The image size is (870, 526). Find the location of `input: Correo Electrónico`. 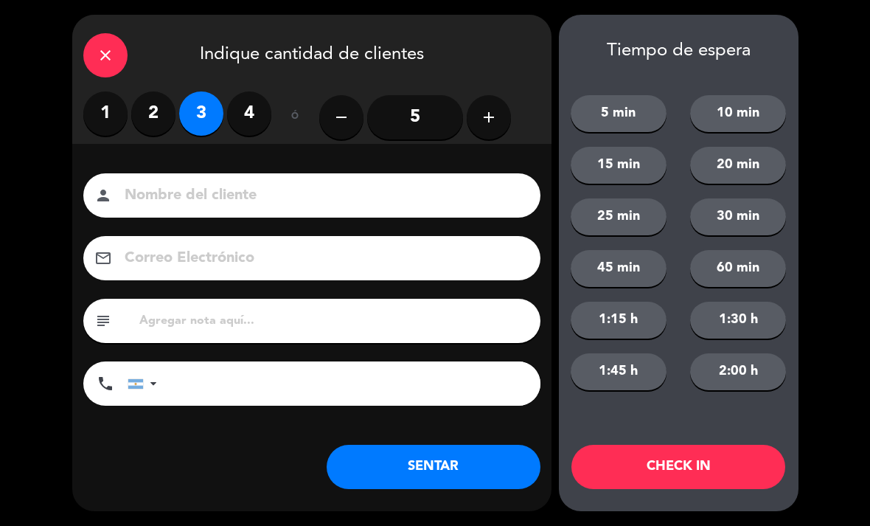

input: Correo Electrónico is located at coordinates (322, 258).